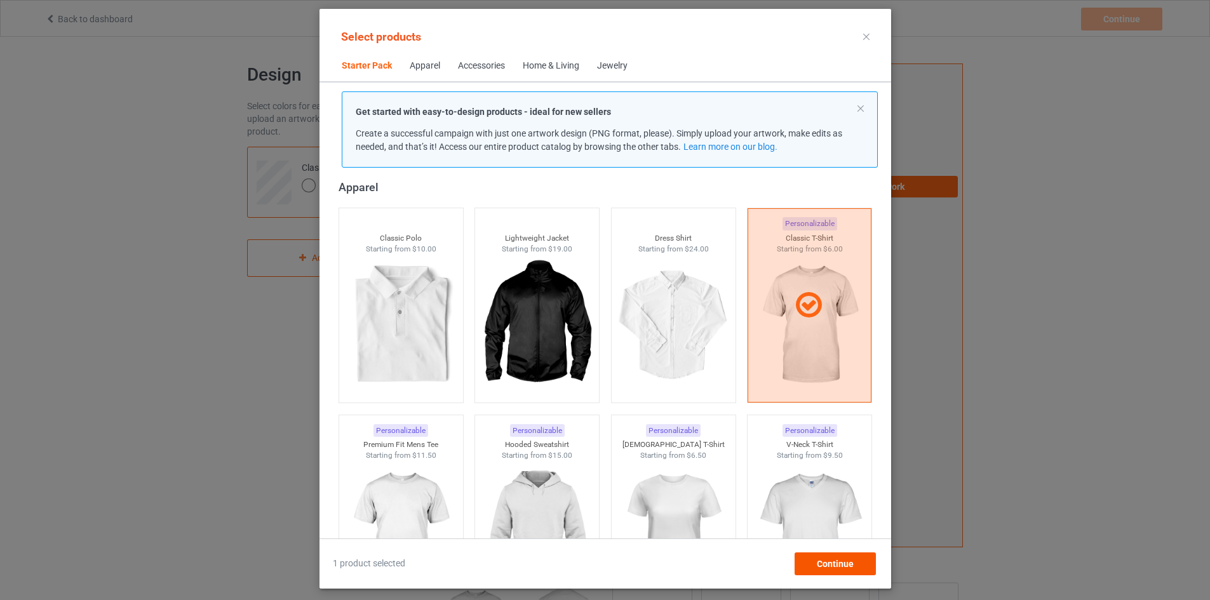 The image size is (1210, 600). Describe the element at coordinates (835, 564) in the screenshot. I see `span: Continue` at that location.